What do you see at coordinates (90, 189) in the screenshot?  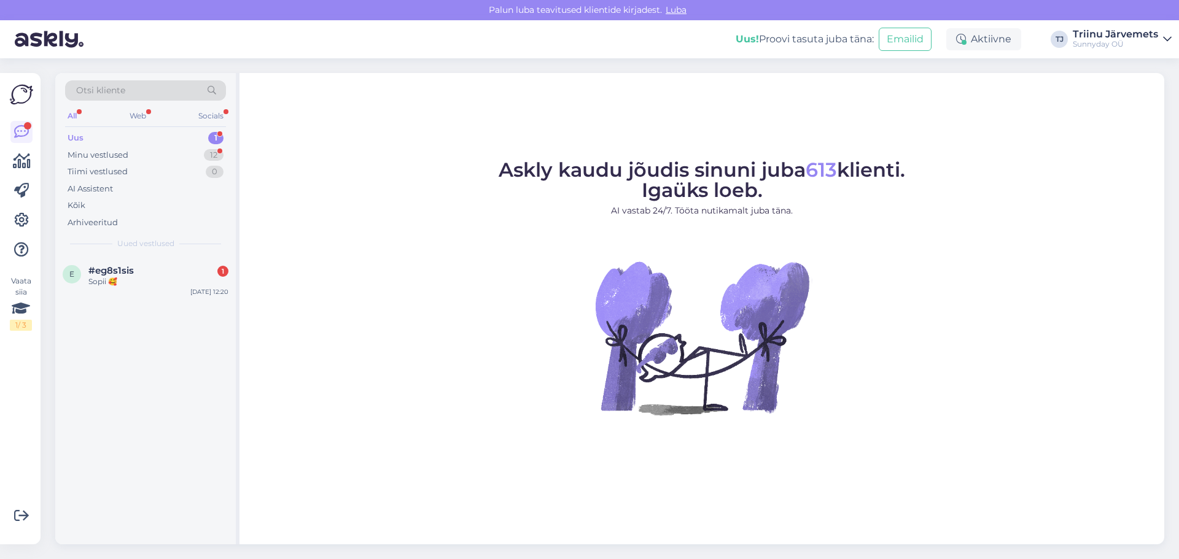 I see `div: AI Assistent` at bounding box center [90, 189].